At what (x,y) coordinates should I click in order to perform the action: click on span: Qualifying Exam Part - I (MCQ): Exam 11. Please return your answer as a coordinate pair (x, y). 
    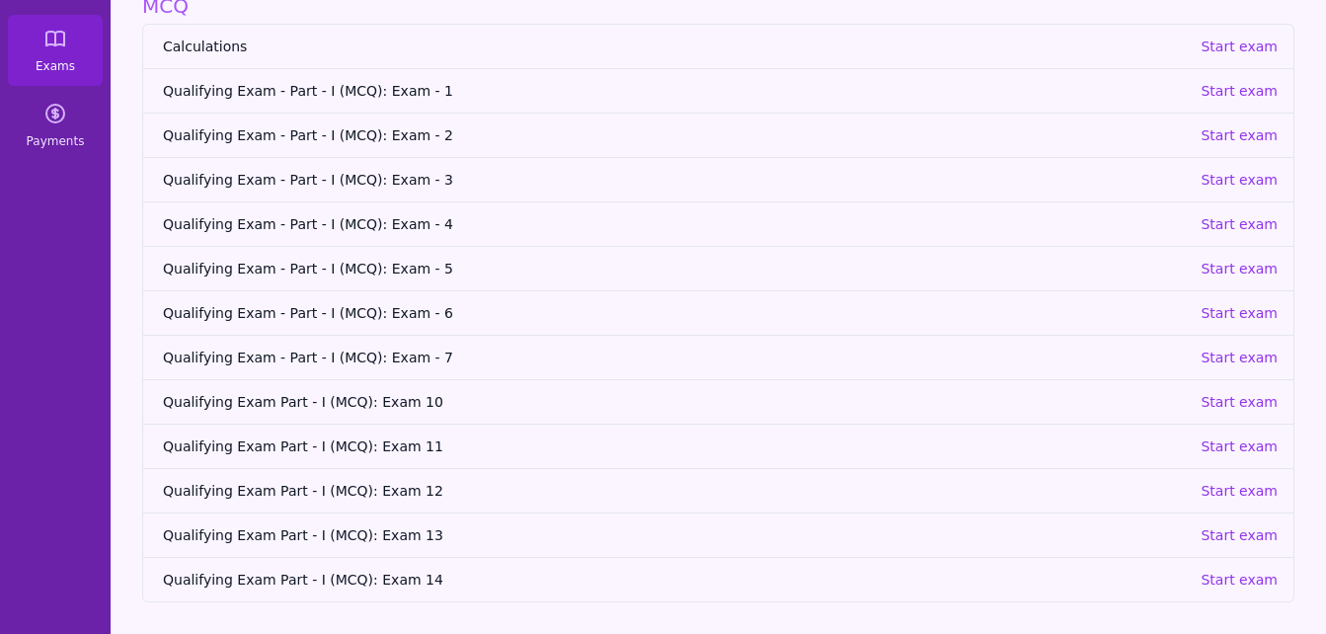
    Looking at the image, I should click on (673, 446).